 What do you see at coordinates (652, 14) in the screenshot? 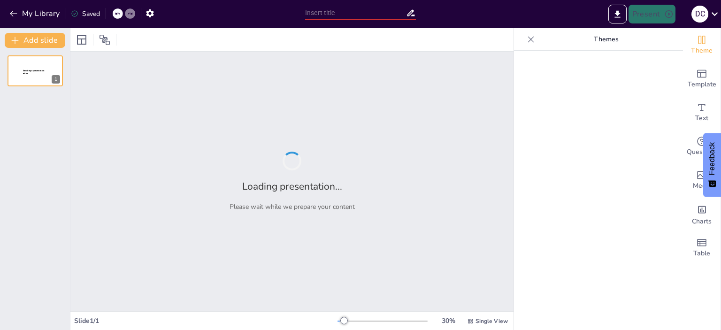
I see `button: Present` at bounding box center [652, 14].